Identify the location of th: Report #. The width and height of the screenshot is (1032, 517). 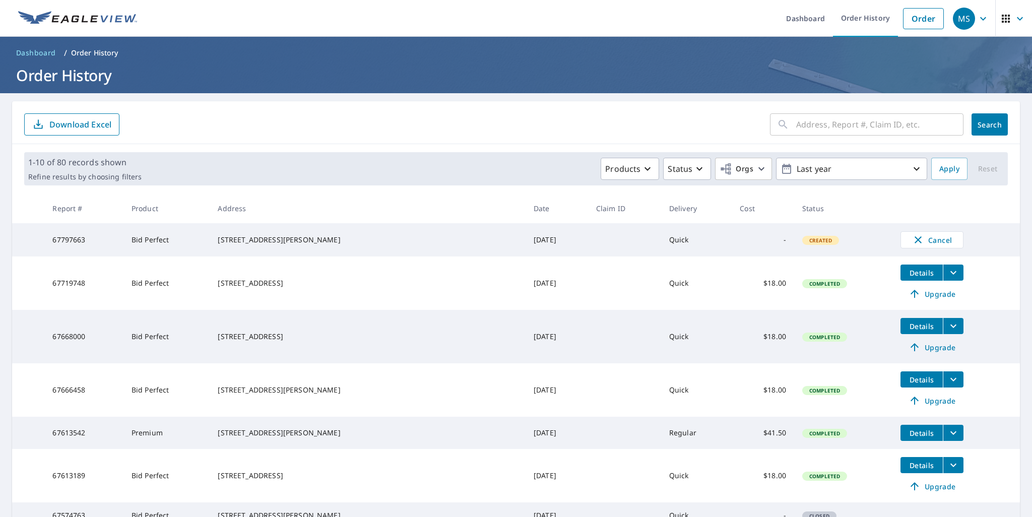
(84, 208).